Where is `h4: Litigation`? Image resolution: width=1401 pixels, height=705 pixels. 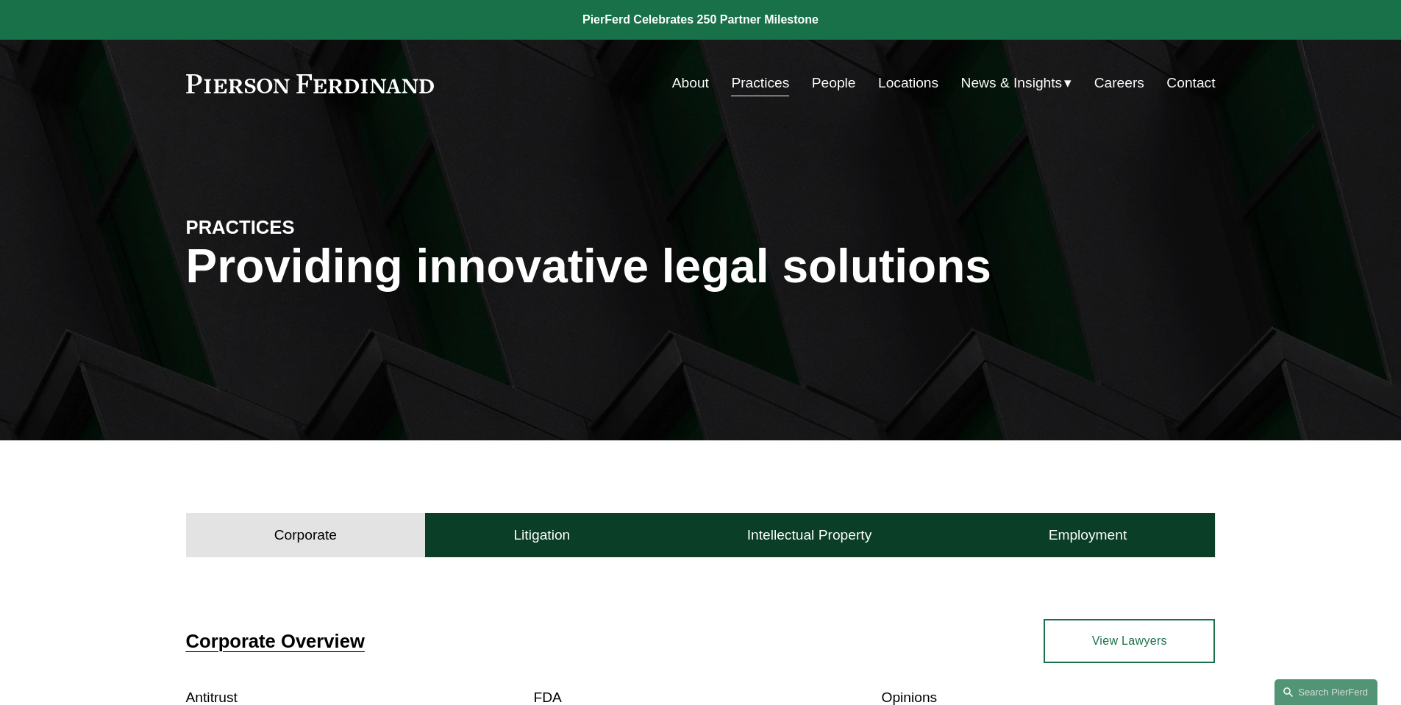
h4: Litigation is located at coordinates (541, 535).